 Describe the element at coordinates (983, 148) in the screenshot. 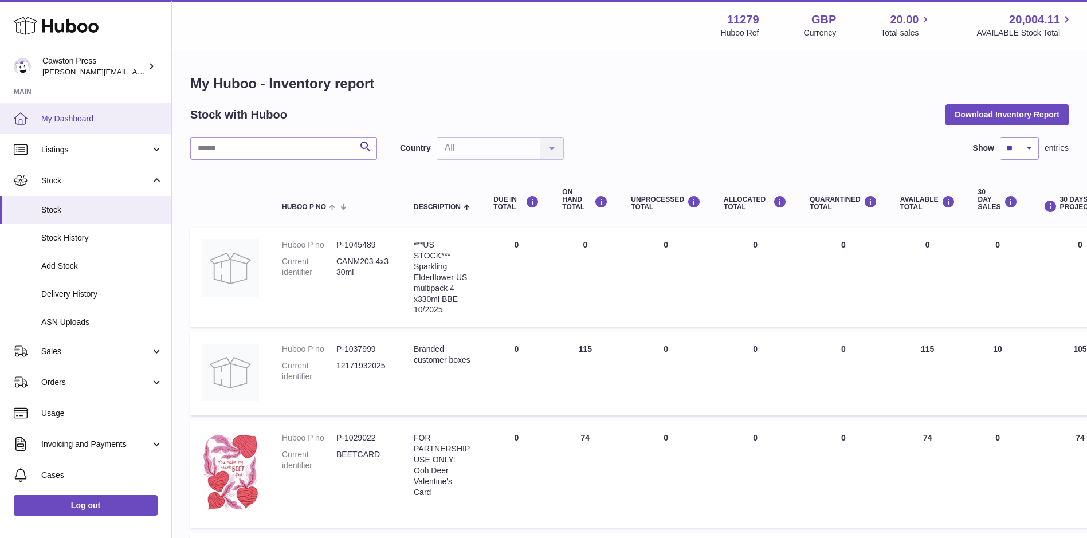

I see `label: Show` at that location.